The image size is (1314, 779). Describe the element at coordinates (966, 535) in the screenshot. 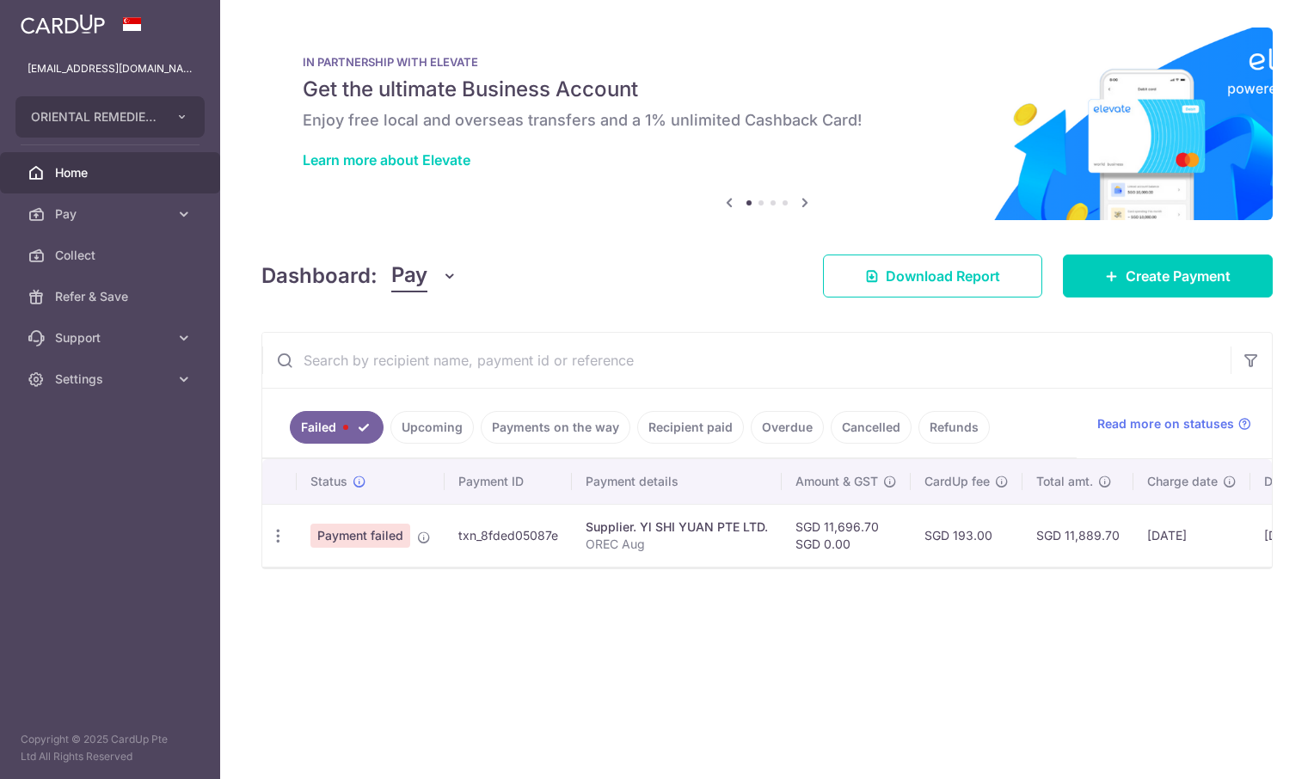

I see `td: SGD 193.00` at that location.